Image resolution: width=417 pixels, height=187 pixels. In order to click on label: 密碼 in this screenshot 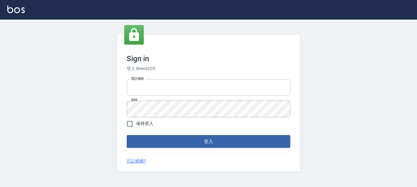, I will do `click(134, 100)`.